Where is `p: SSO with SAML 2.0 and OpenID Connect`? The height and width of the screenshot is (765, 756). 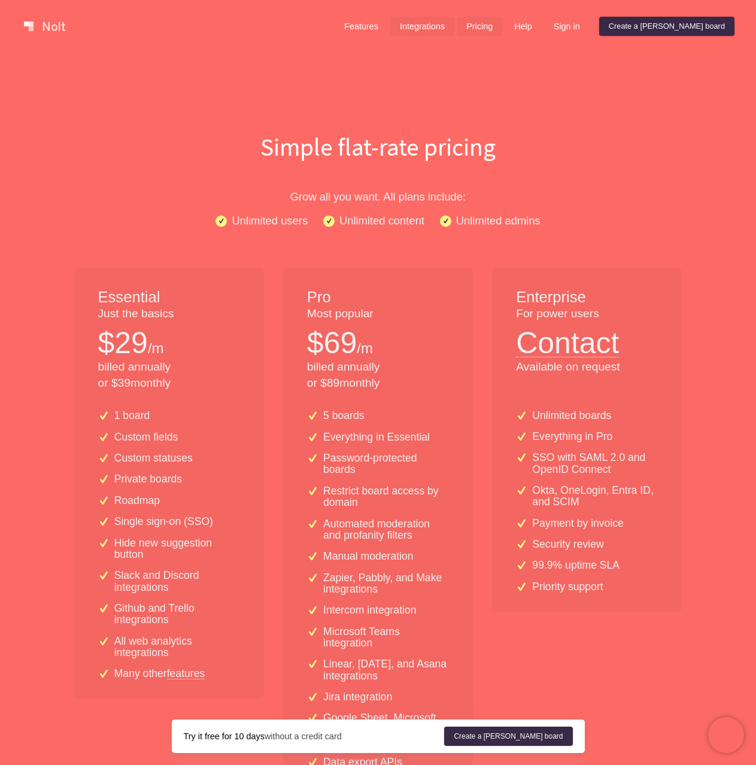
p: SSO with SAML 2.0 and OpenID Connect is located at coordinates (595, 463).